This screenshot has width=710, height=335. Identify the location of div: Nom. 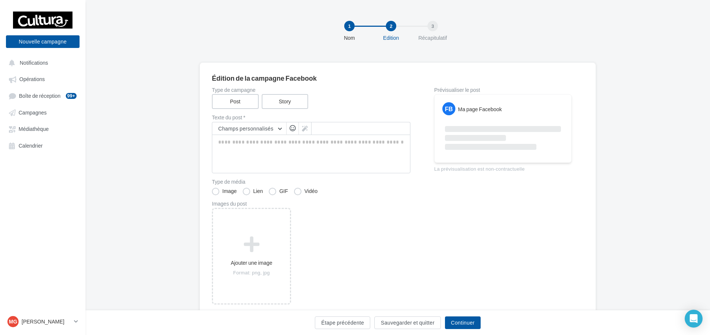
(350, 38).